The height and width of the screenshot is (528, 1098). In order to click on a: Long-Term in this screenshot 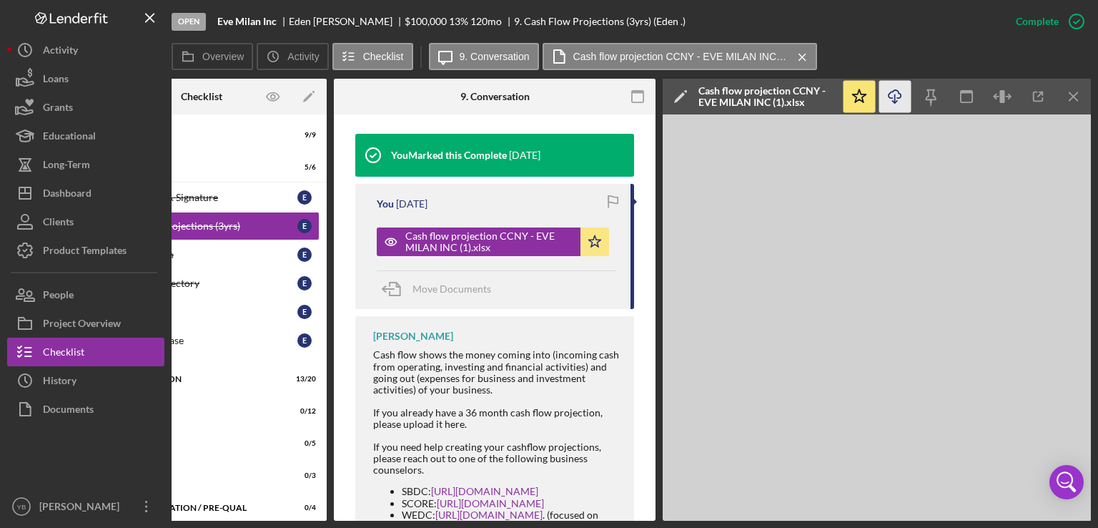, I will do `click(86, 164)`.